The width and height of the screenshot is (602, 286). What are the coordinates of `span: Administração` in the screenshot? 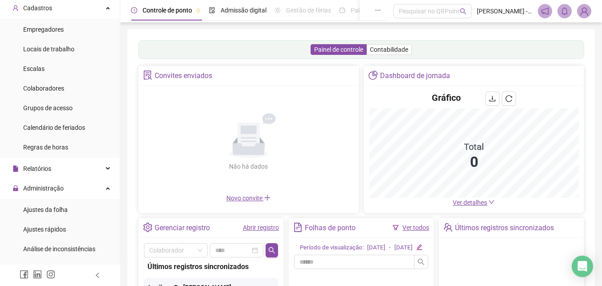 It's located at (43, 188).